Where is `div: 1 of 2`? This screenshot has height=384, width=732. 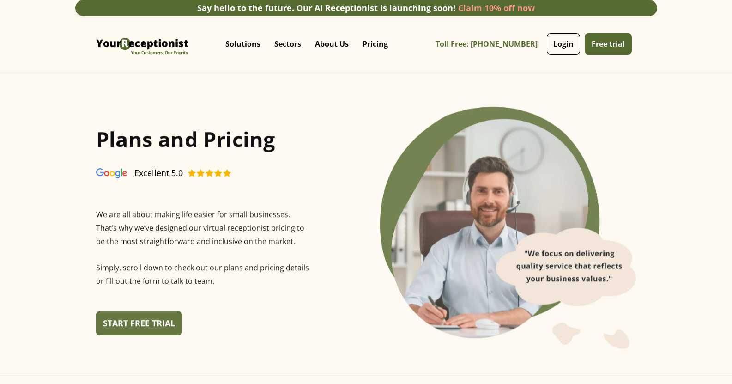 div: 1 of 2 is located at coordinates (490, 223).